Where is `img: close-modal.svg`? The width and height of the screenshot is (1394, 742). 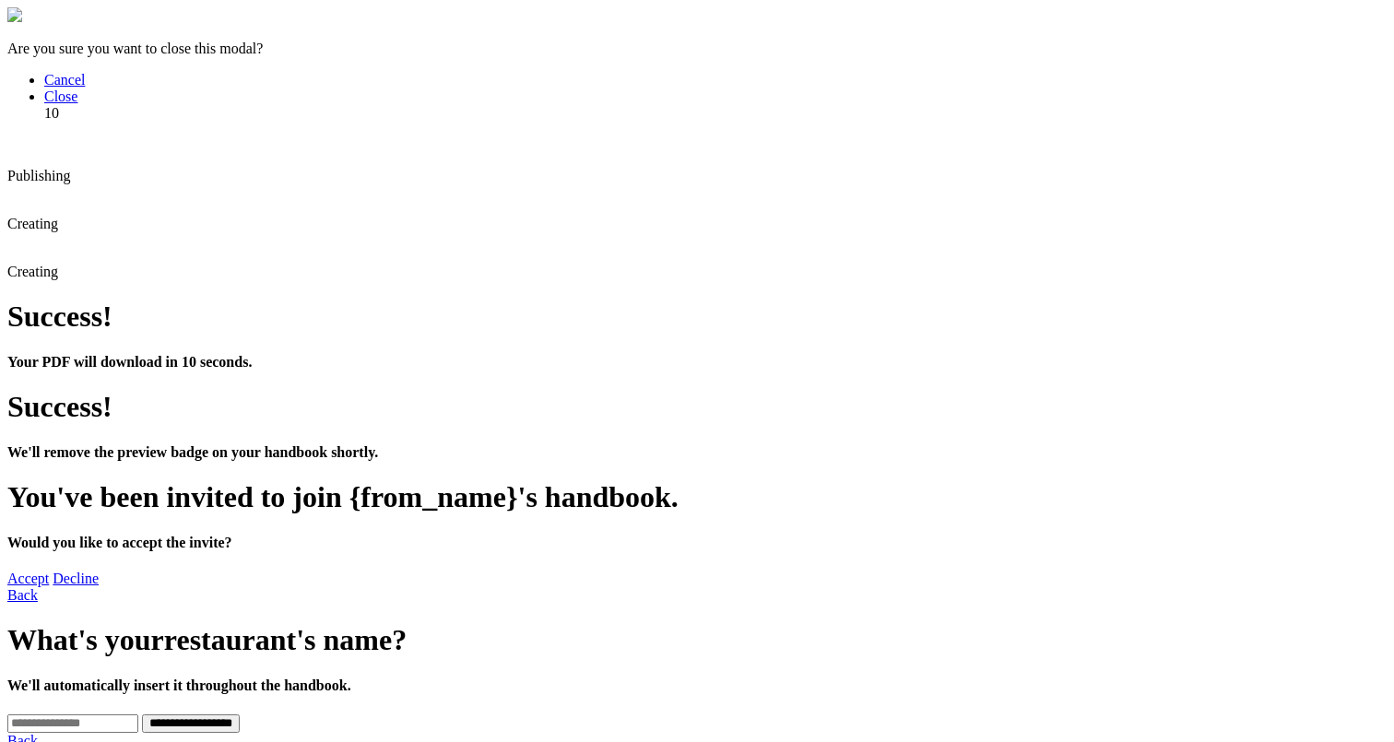
img: close-modal.svg is located at coordinates (15, 15).